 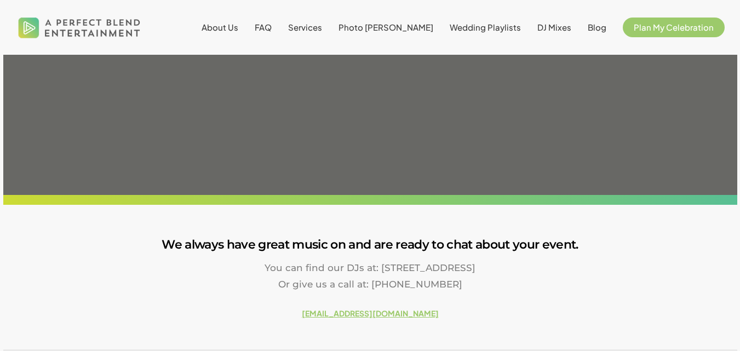 What do you see at coordinates (554, 27) in the screenshot?
I see `a: DJ Mixes` at bounding box center [554, 27].